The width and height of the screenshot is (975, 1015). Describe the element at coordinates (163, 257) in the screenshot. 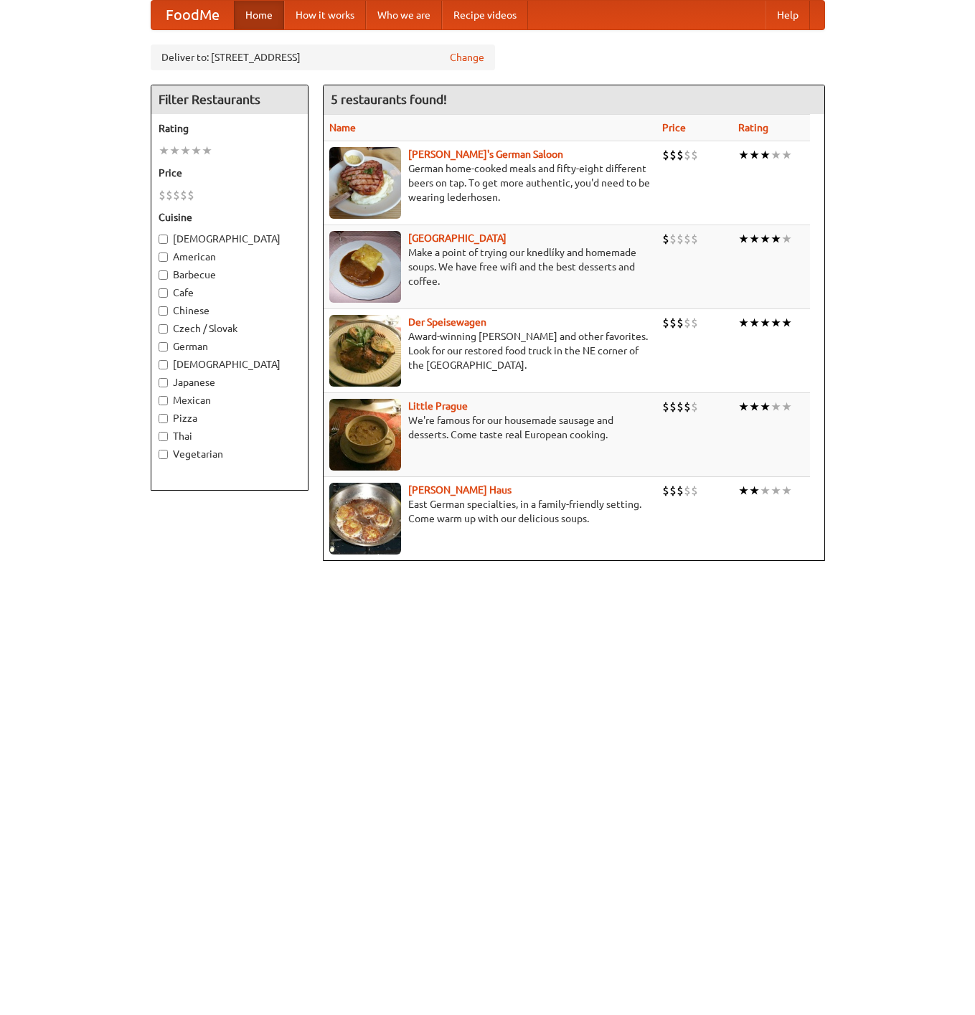

I see `input: American` at that location.